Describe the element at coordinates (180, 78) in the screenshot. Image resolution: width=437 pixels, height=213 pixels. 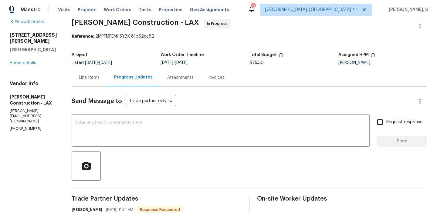
I see `div: Attachments` at that location.